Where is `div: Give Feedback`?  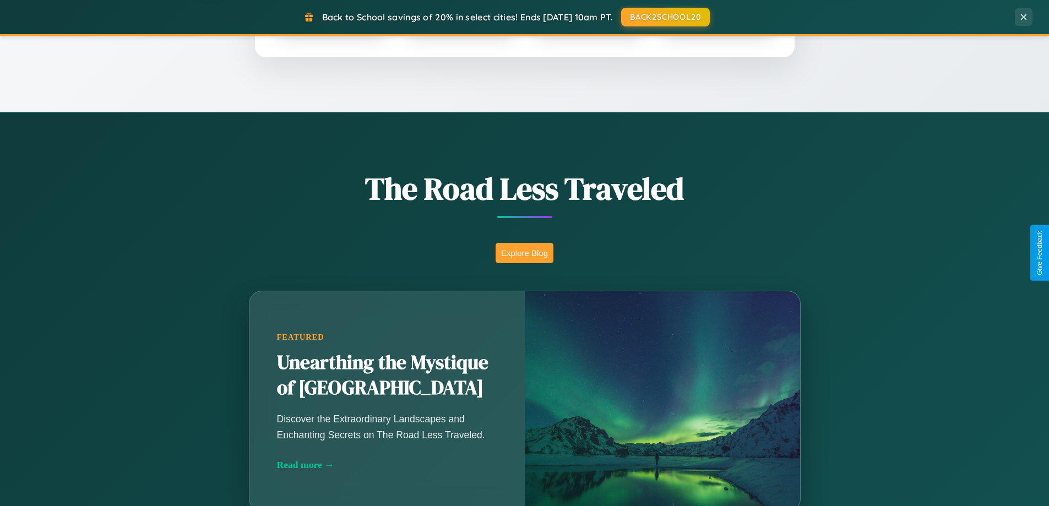
div: Give Feedback is located at coordinates (1040, 253).